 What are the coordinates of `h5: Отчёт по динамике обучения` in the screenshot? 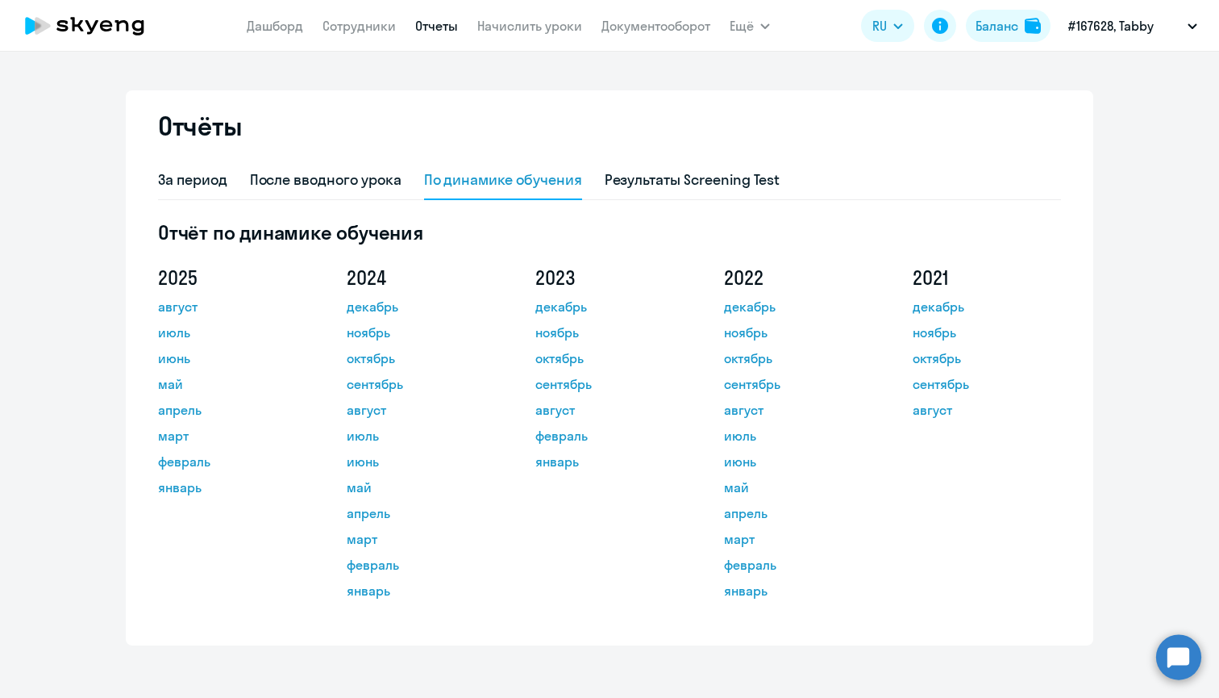 It's located at (610, 232).